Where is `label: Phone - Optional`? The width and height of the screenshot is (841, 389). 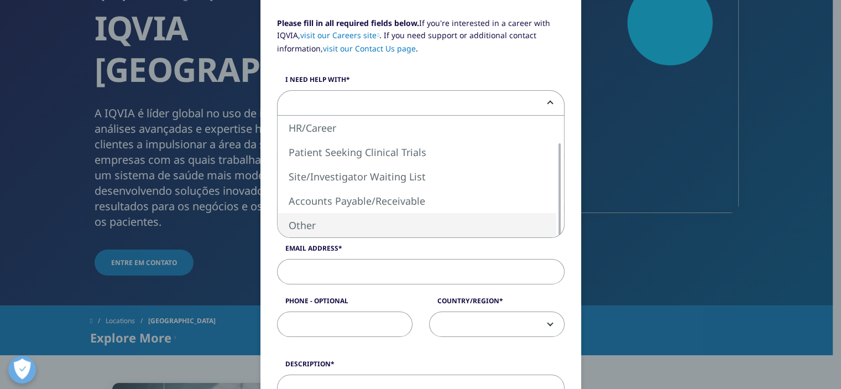 label: Phone - Optional is located at coordinates (345, 304).